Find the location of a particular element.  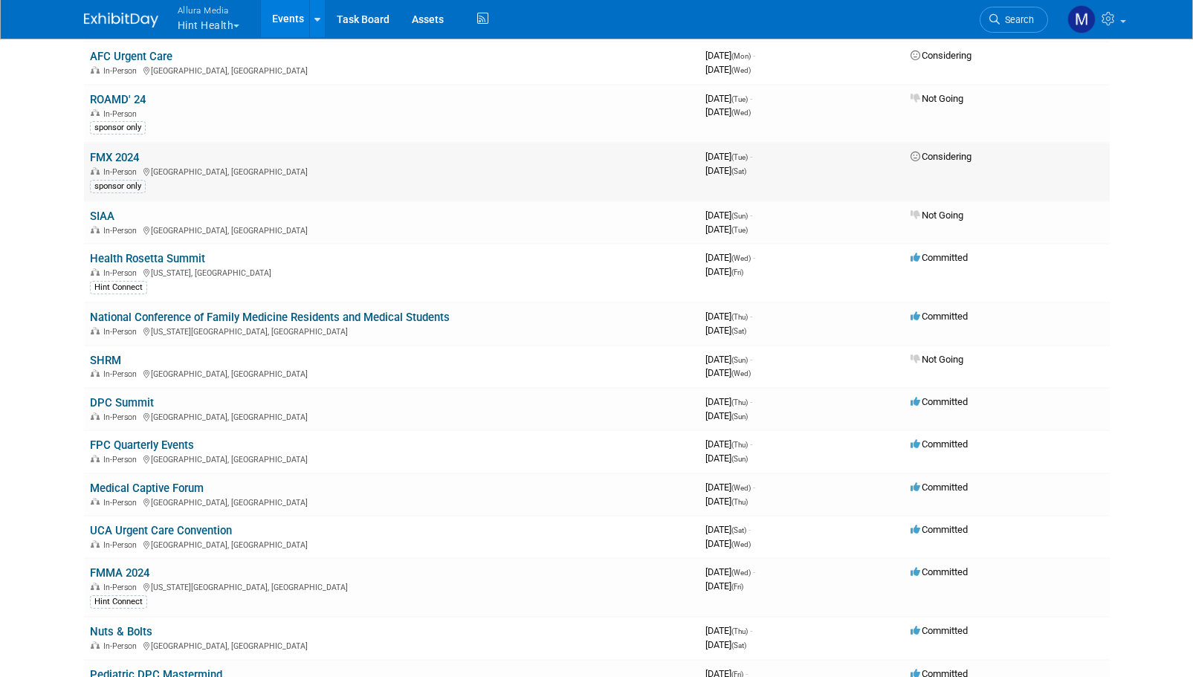

a: Search is located at coordinates (1014, 19).